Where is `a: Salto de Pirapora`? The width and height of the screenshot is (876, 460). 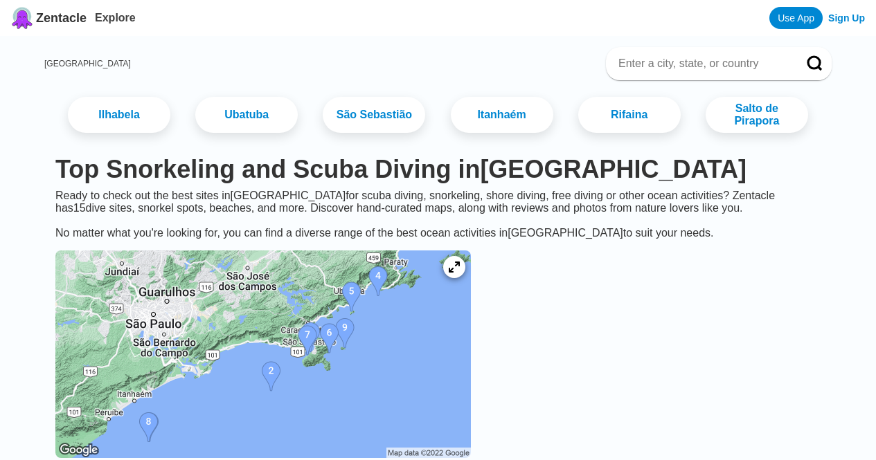 a: Salto de Pirapora is located at coordinates (757, 115).